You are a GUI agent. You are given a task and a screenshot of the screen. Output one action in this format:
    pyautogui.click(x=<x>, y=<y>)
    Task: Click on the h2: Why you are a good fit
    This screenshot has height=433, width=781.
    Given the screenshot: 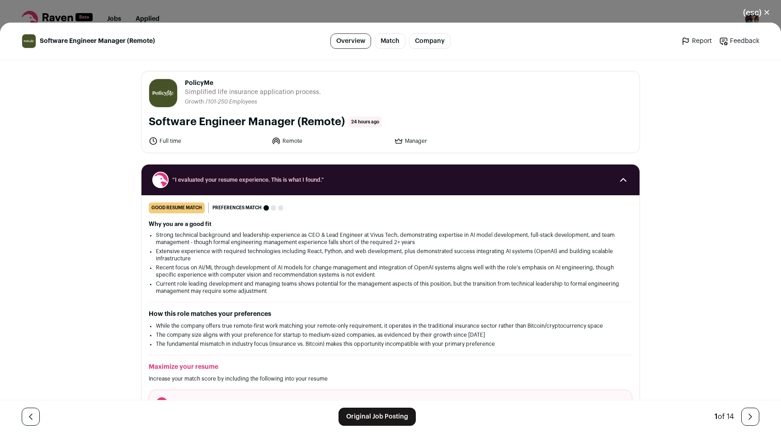 What is the action you would take?
    pyautogui.click(x=390, y=224)
    